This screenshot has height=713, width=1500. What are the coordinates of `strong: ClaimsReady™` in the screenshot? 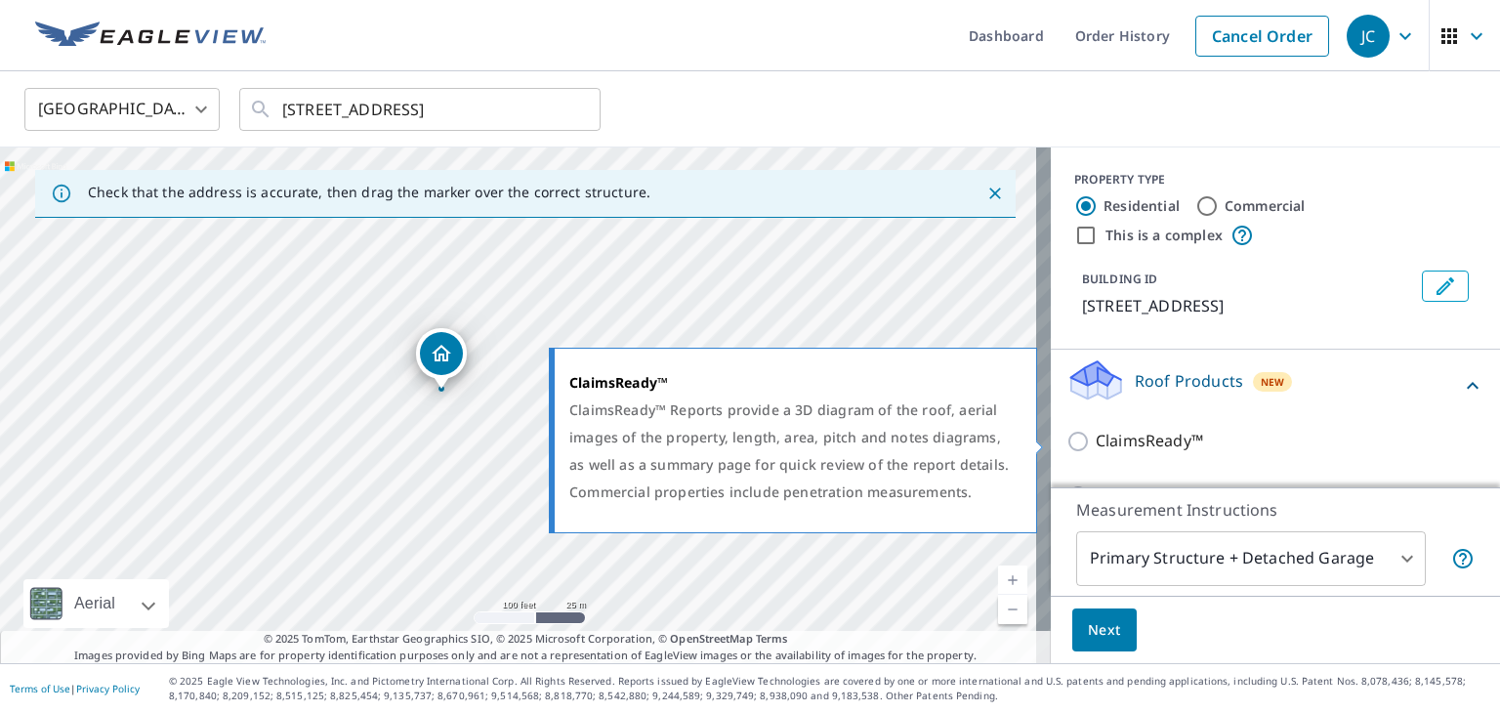 It's located at (618, 382).